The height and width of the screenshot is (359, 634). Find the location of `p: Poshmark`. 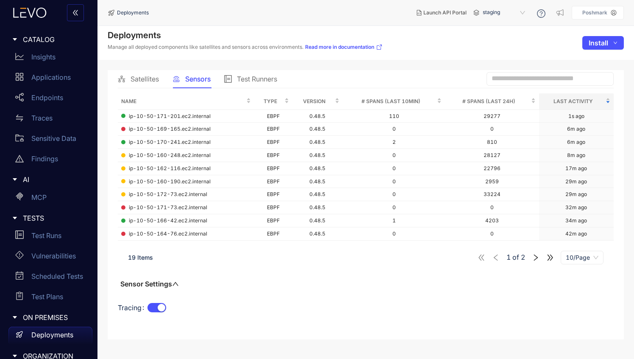

p: Poshmark is located at coordinates (595, 13).